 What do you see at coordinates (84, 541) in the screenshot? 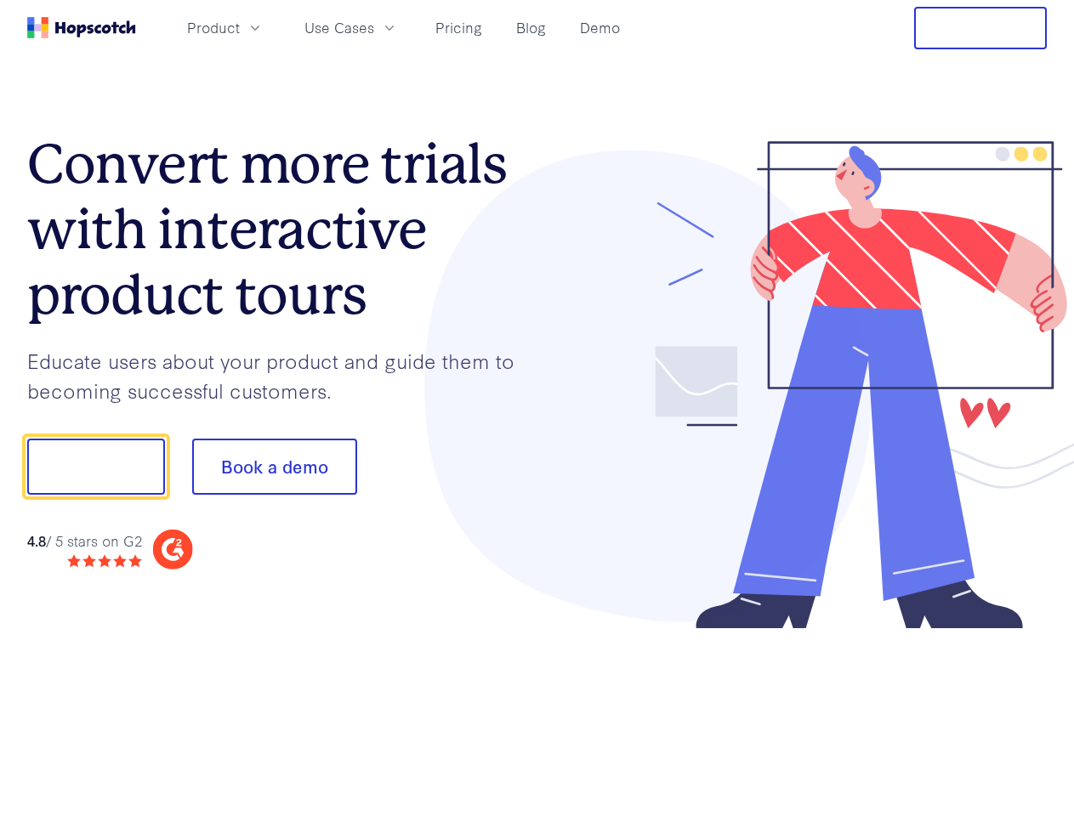
I see `div: / 5 stars on G2` at bounding box center [84, 541].